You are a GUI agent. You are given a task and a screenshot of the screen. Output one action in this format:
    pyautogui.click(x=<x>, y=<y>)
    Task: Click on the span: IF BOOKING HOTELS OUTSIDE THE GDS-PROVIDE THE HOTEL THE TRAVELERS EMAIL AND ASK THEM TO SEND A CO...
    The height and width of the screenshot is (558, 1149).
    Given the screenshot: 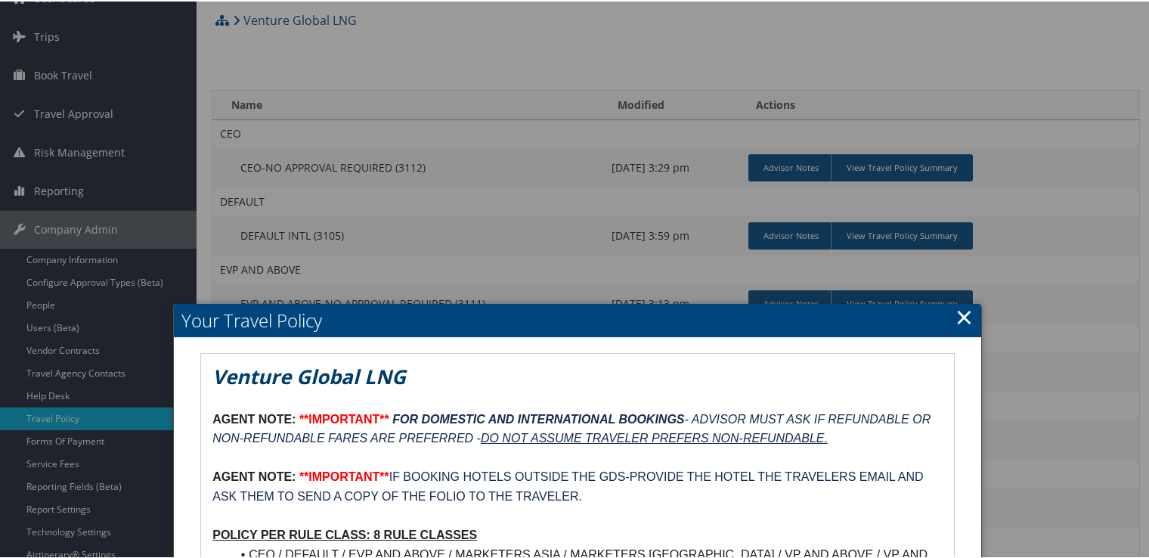 What is the action you would take?
    pyautogui.click(x=569, y=484)
    